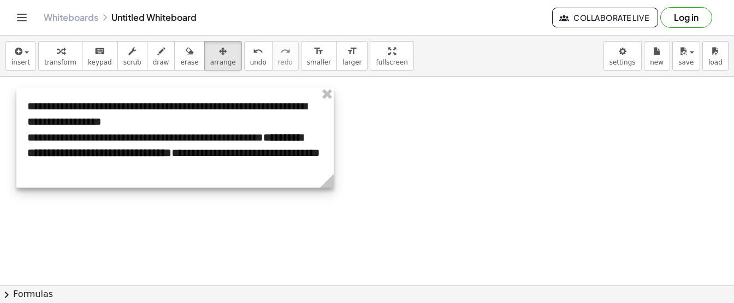  I want to click on span: undo, so click(258, 62).